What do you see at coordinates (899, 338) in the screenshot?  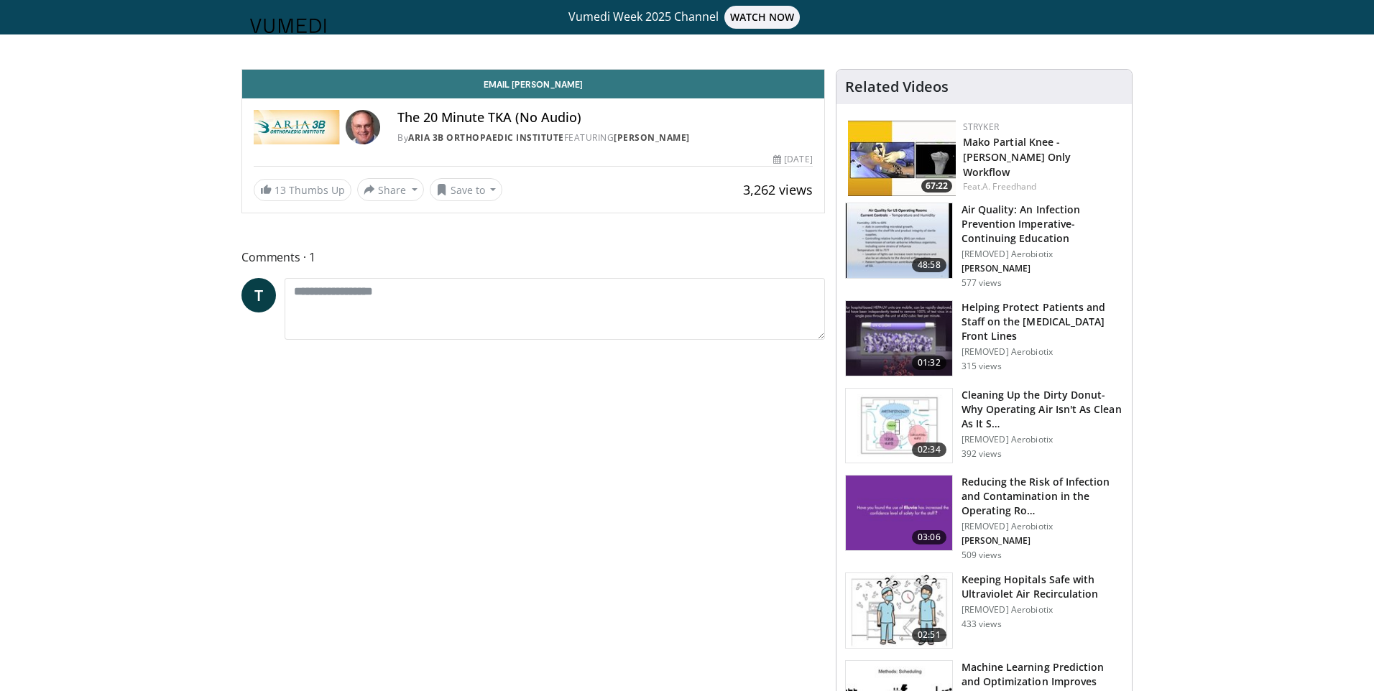 I see `img: ec9b2cd7-8b41-447a-8c67-9325ab4e0f29.150x105_q85_crop-smart_upscale.jpg` at bounding box center [899, 338].